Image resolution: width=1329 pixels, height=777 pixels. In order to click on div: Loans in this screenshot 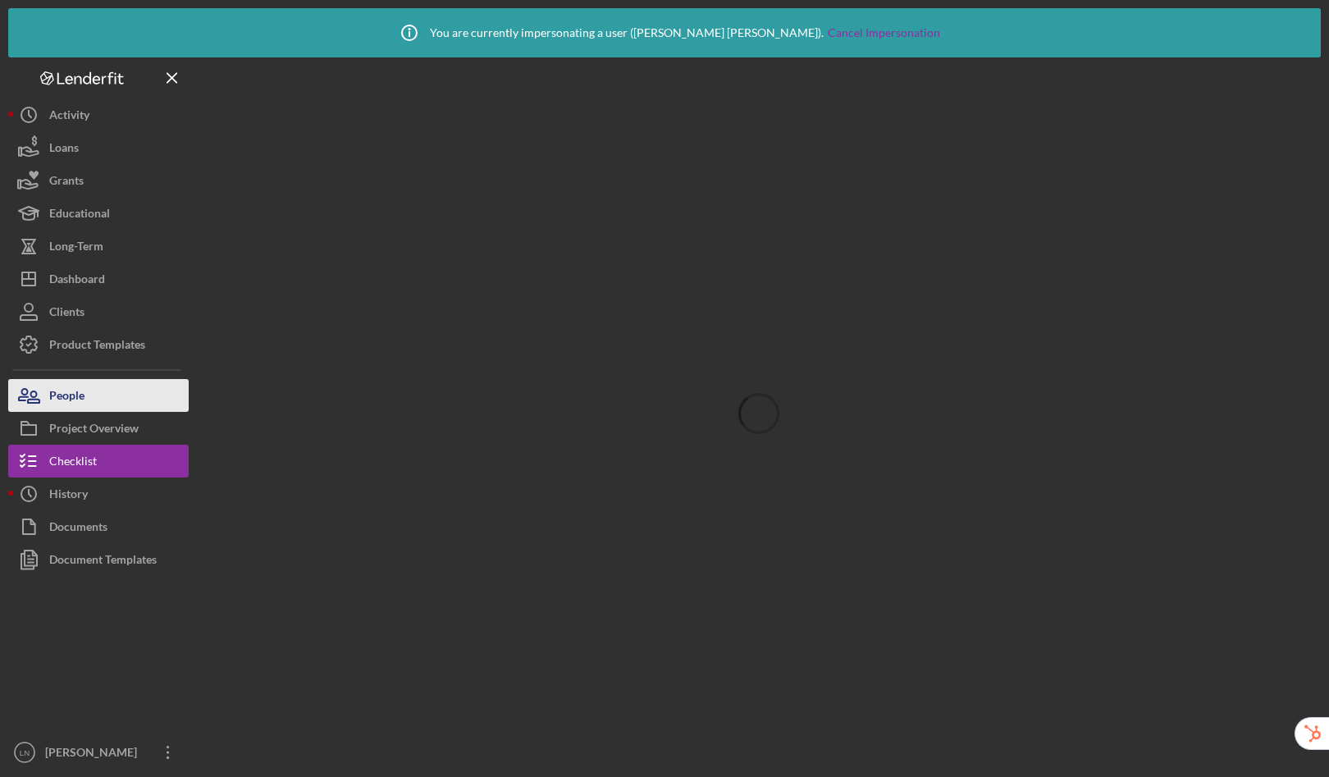, I will do `click(64, 149)`.